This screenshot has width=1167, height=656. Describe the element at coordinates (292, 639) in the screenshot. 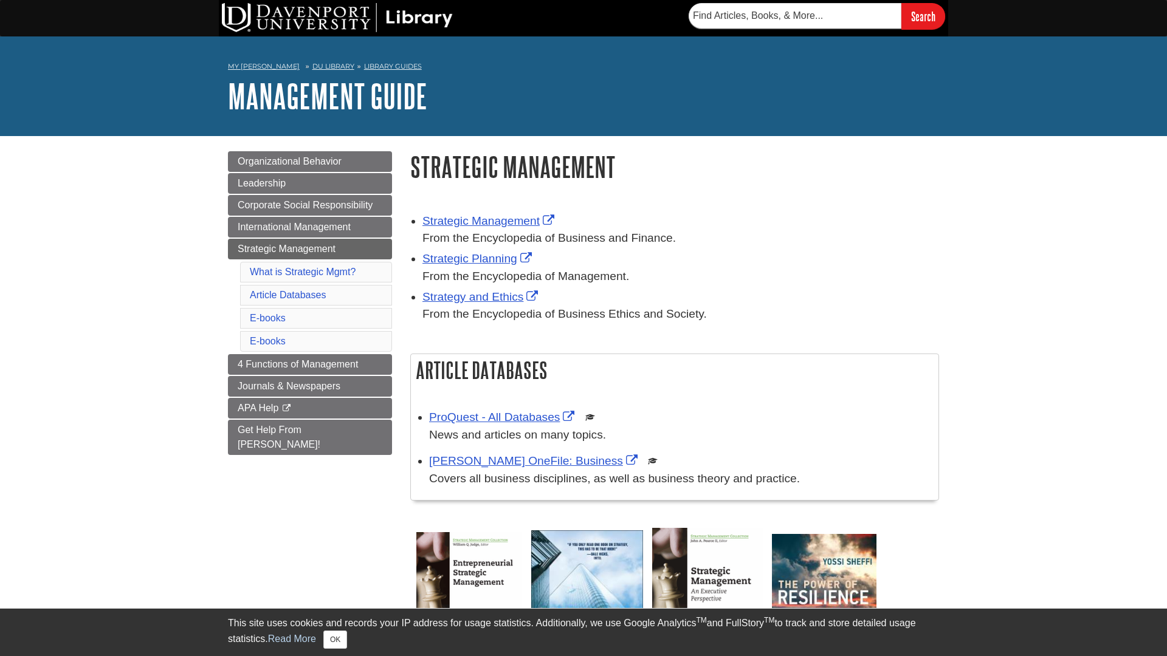

I see `a: Read More` at that location.